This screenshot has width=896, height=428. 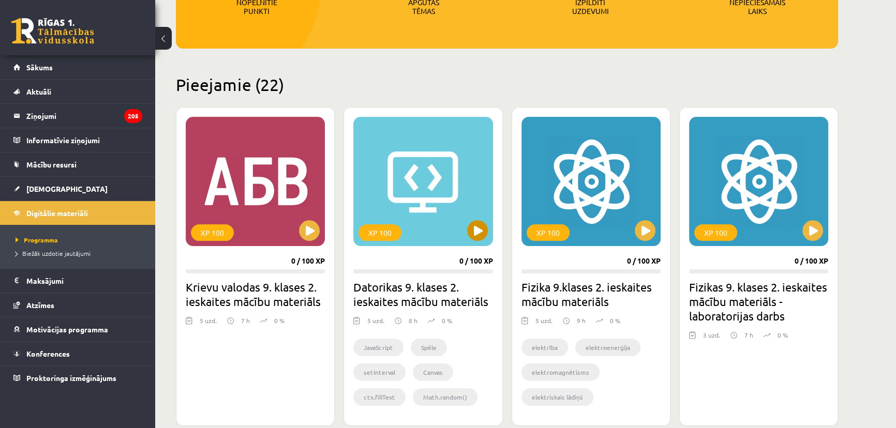 I want to click on a: Proktoringa izmēģinājums, so click(x=78, y=378).